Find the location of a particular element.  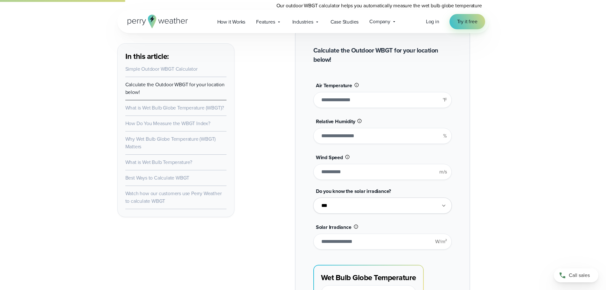

span: Wind Speed is located at coordinates (329, 157).